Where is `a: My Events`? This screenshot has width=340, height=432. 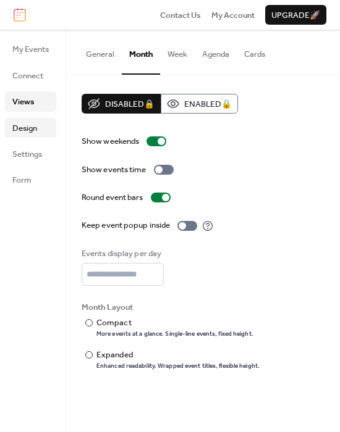 a: My Events is located at coordinates (30, 49).